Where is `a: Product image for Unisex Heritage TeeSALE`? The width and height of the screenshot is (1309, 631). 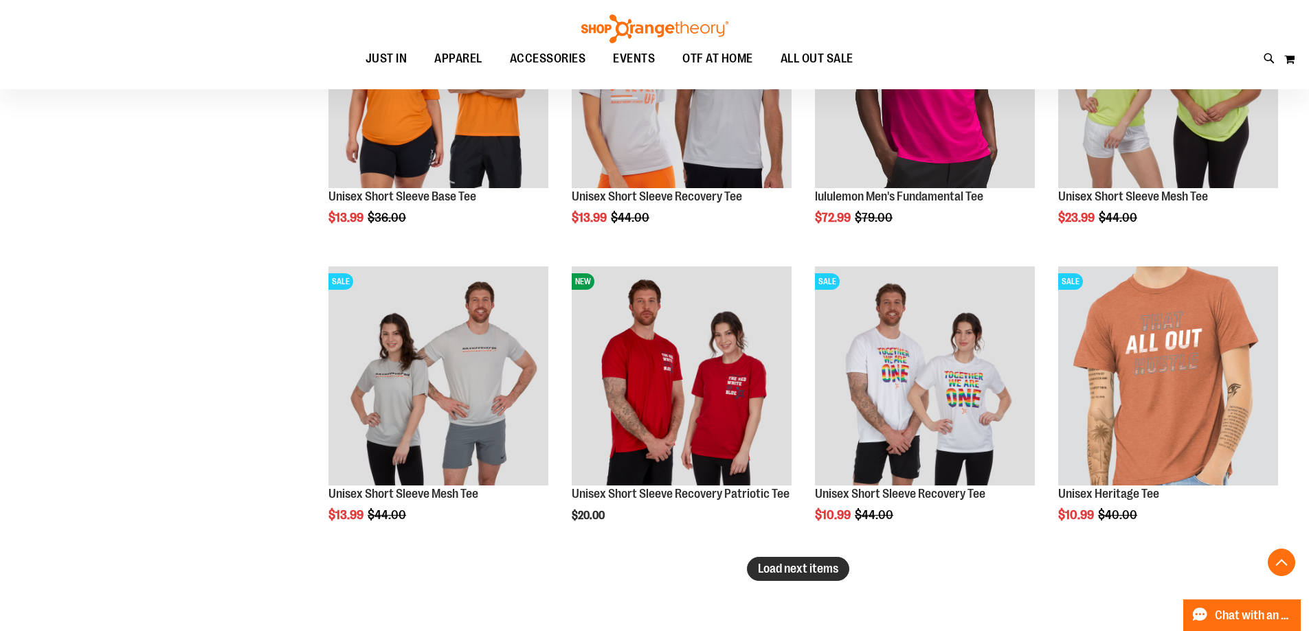
a: Product image for Unisex Heritage TeeSALE is located at coordinates (1168, 377).